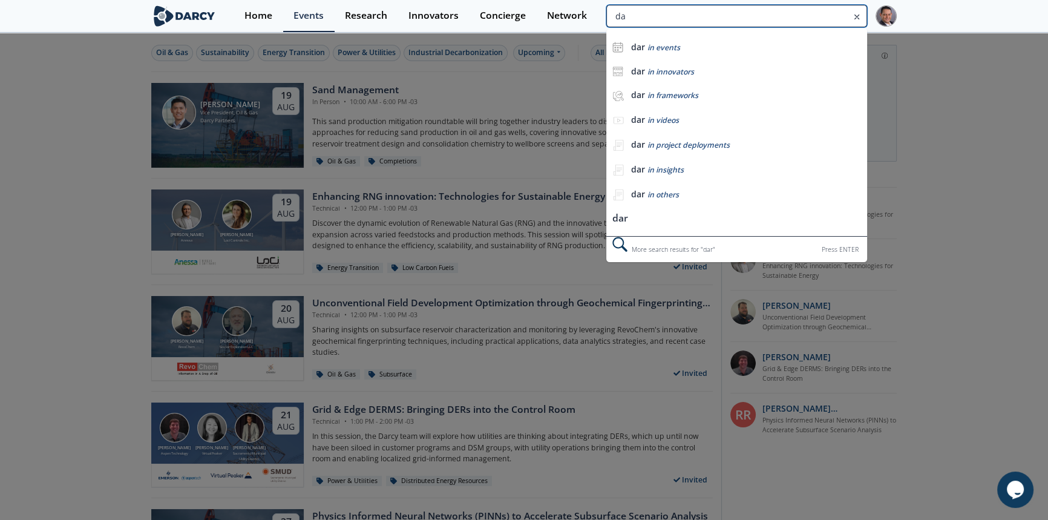 The image size is (1048, 520). I want to click on div: Research, so click(366, 16).